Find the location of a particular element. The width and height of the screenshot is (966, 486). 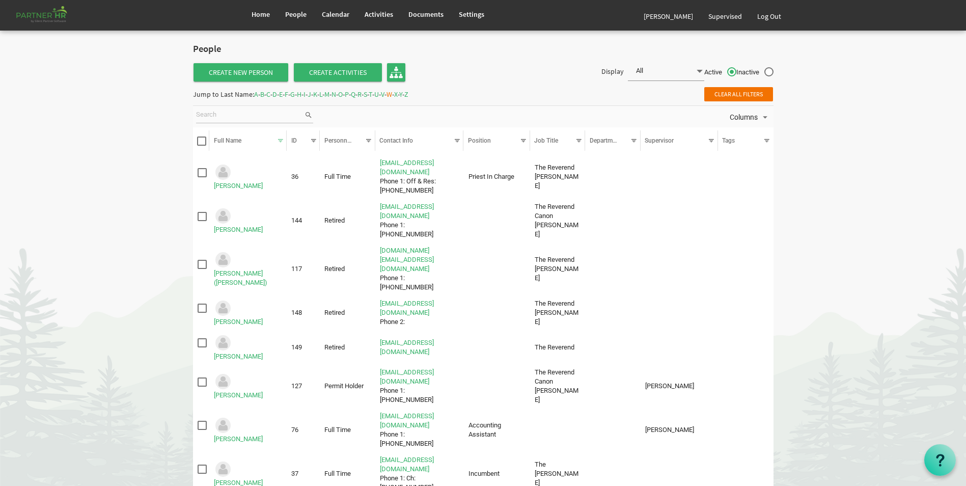

span: Active is located at coordinates (720, 72).